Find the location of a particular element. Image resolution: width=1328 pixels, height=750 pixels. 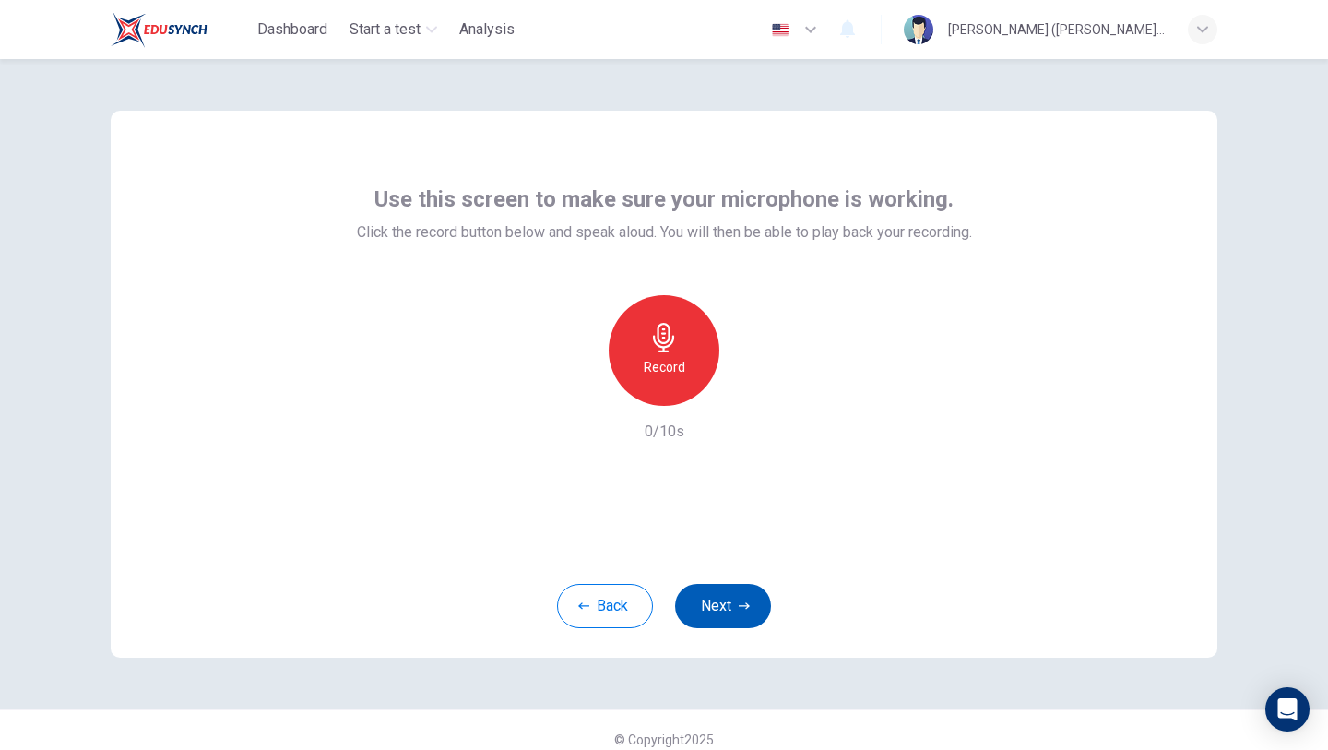

button: Dashboard is located at coordinates (292, 30).